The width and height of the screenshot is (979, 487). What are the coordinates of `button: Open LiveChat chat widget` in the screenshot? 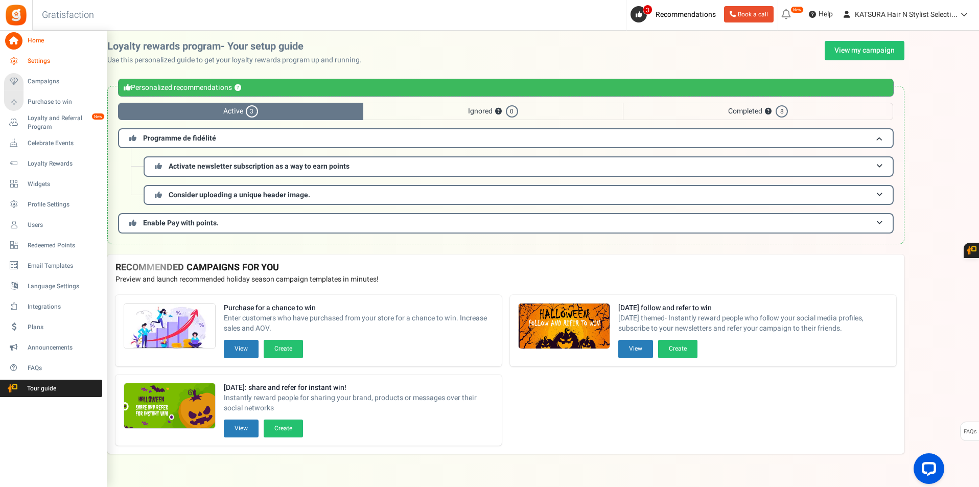 It's located at (23, 19).